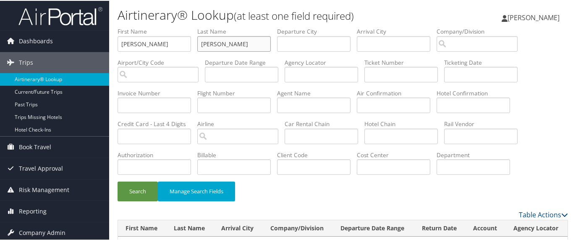 This screenshot has height=240, width=573. What do you see at coordinates (536, 227) in the screenshot?
I see `th: Agency Locator: activate to sort column ascending` at bounding box center [536, 227].